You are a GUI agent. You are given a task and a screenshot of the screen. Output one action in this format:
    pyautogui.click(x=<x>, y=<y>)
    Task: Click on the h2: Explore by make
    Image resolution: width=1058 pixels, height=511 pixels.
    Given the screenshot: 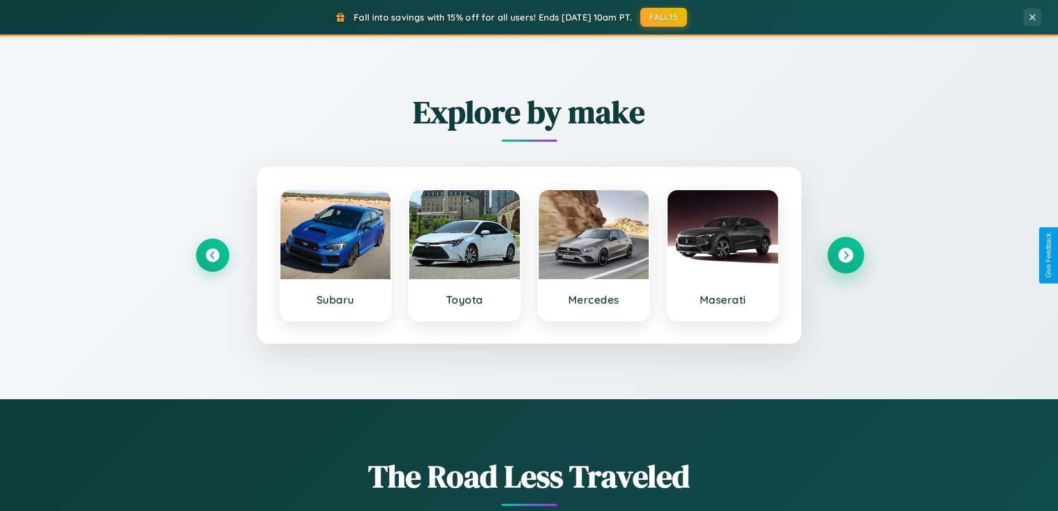 What is the action you would take?
    pyautogui.click(x=529, y=112)
    